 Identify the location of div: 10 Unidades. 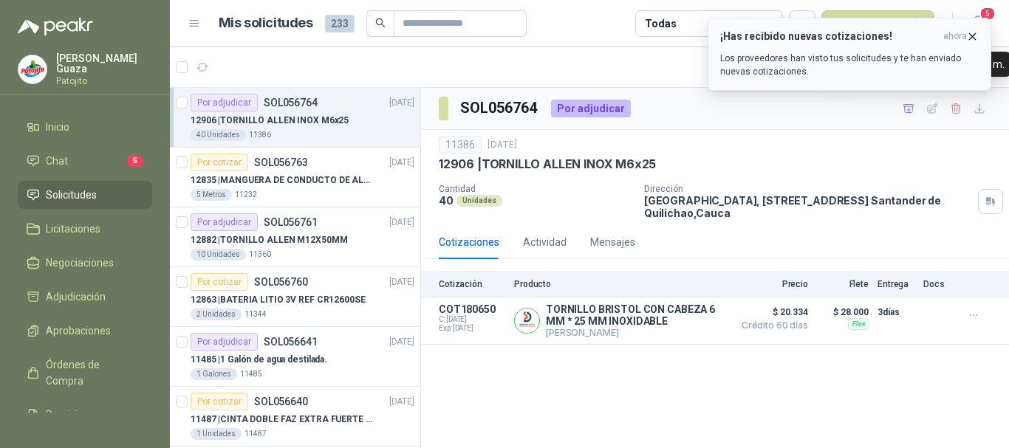
(218, 255).